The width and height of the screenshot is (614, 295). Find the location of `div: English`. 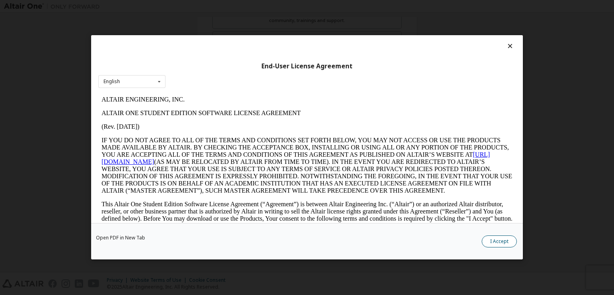

div: English is located at coordinates (112, 82).